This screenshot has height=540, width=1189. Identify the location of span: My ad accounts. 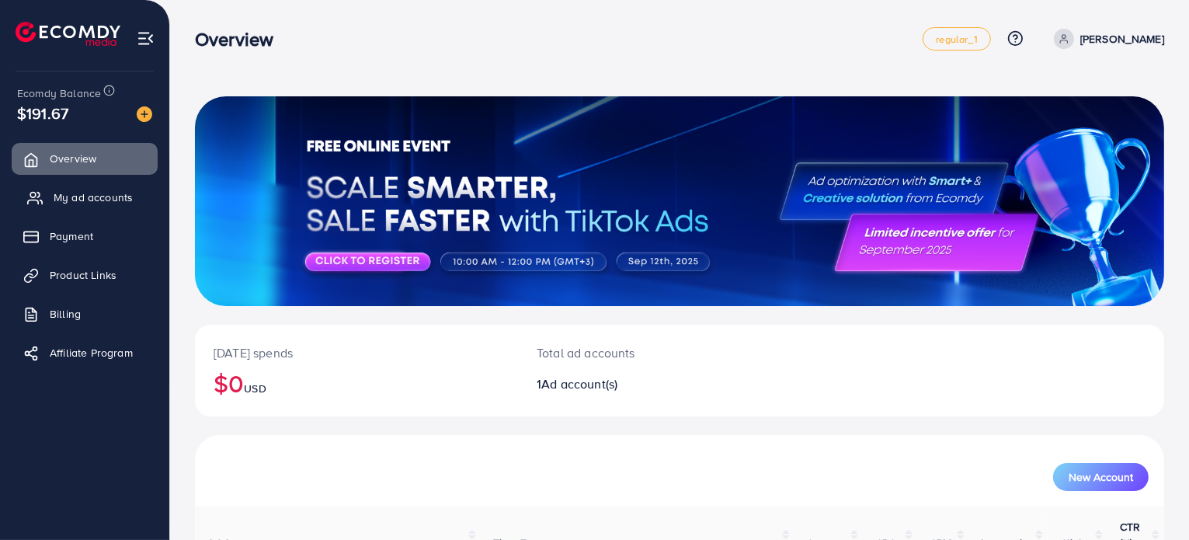
(93, 197).